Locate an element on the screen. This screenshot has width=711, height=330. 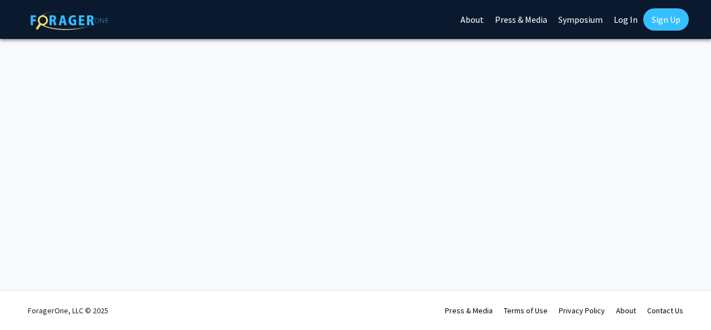
a: Privacy Policy is located at coordinates (582, 310).